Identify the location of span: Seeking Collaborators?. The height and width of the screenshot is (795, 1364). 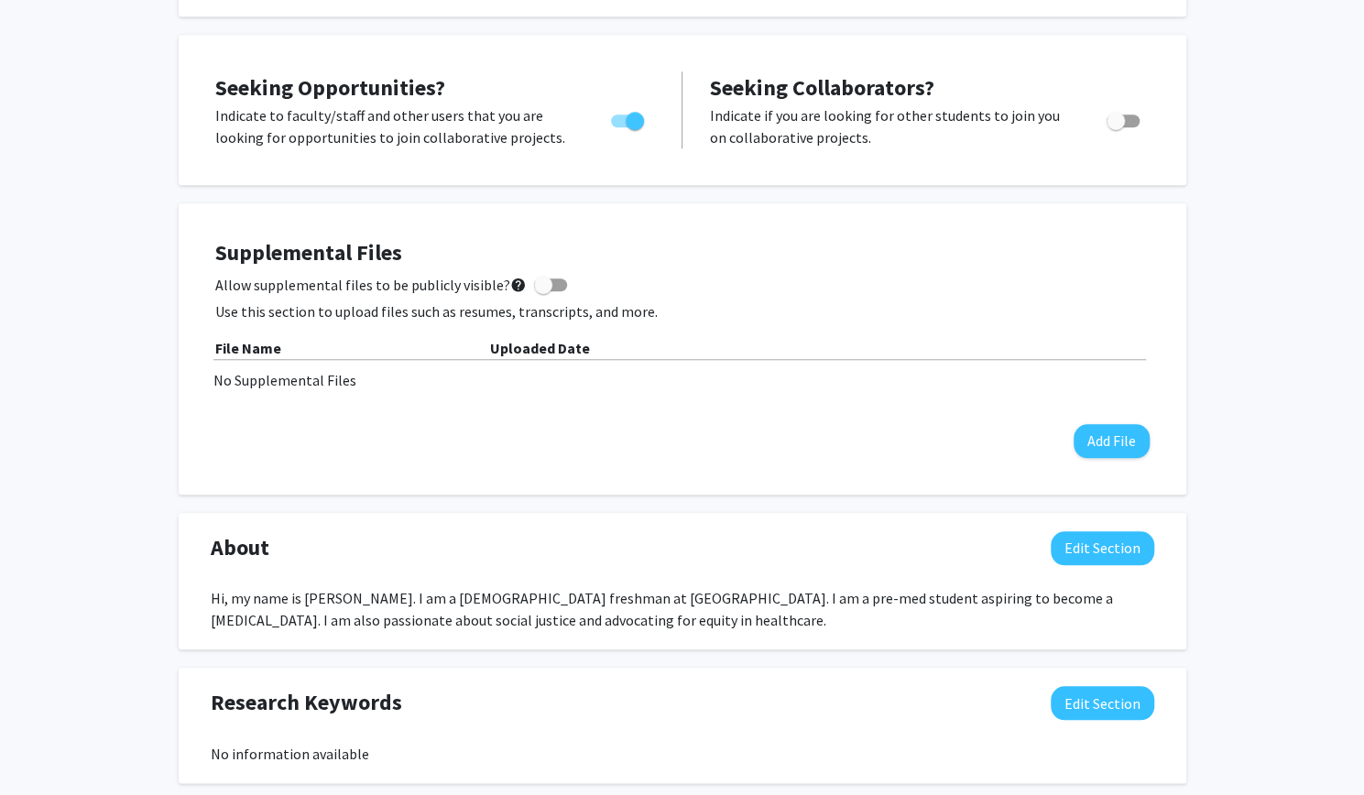
(822, 87).